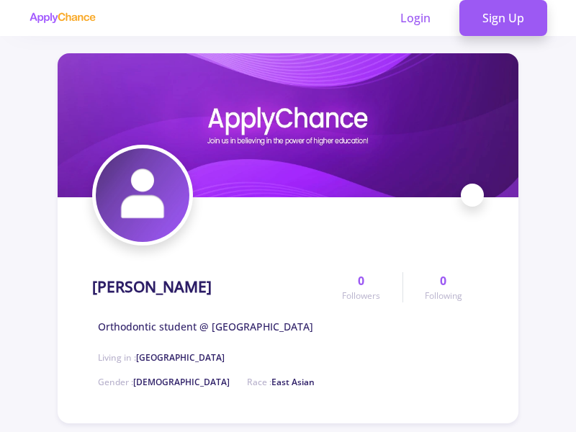 This screenshot has height=432, width=576. What do you see at coordinates (281, 381) in the screenshot?
I see `span: Race :` at bounding box center [281, 381].